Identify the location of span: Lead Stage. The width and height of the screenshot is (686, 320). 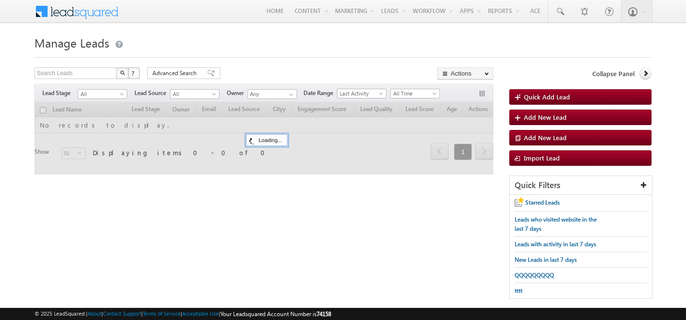
(60, 93).